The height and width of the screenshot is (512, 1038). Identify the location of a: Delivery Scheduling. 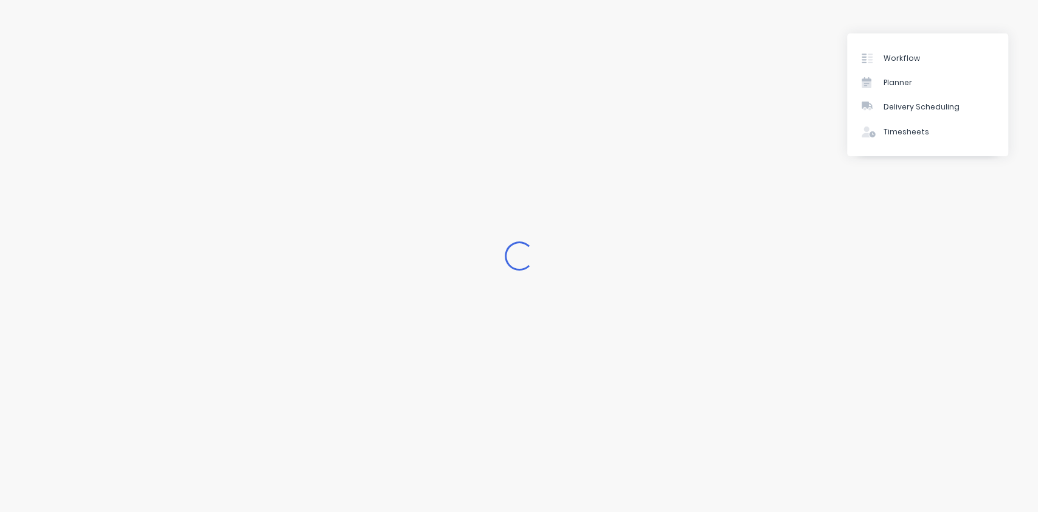
(927, 107).